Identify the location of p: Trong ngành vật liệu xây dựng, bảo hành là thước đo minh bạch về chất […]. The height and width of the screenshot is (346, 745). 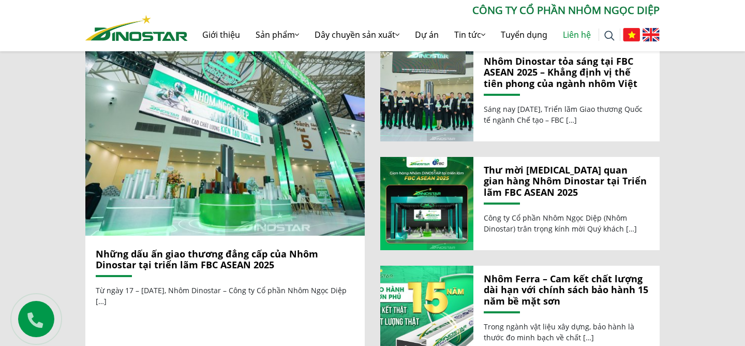
(567, 332).